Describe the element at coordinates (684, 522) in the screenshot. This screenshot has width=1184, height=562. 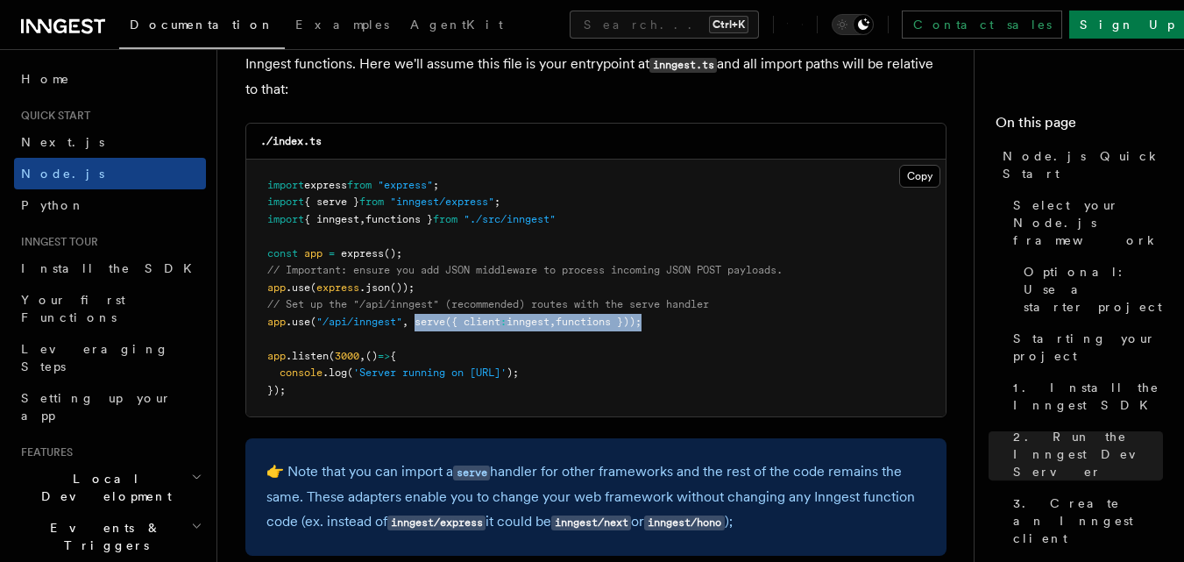
I see `code: inngest/hono` at that location.